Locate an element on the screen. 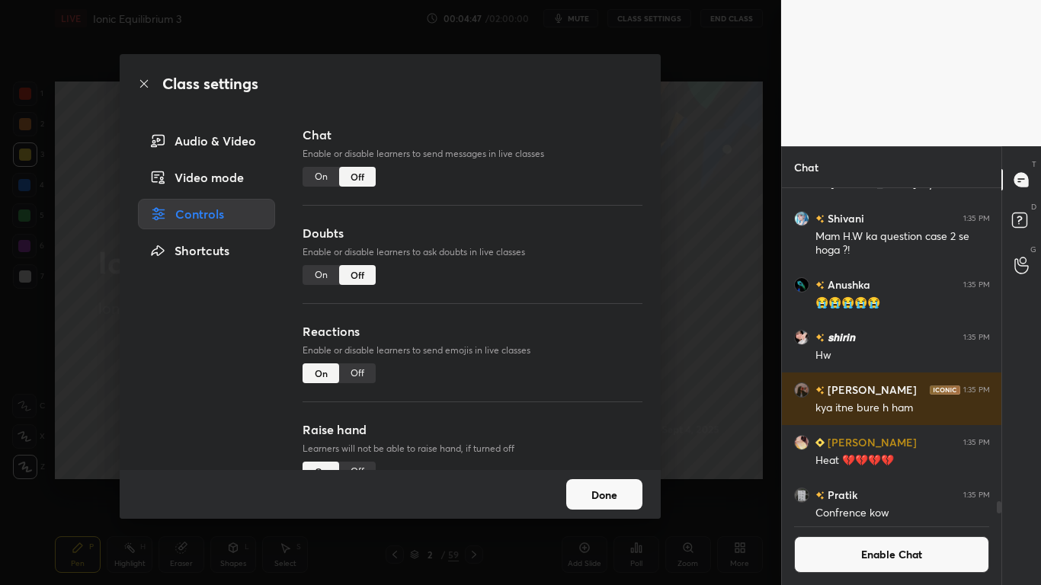  div: Audio & Video is located at coordinates (206, 141).